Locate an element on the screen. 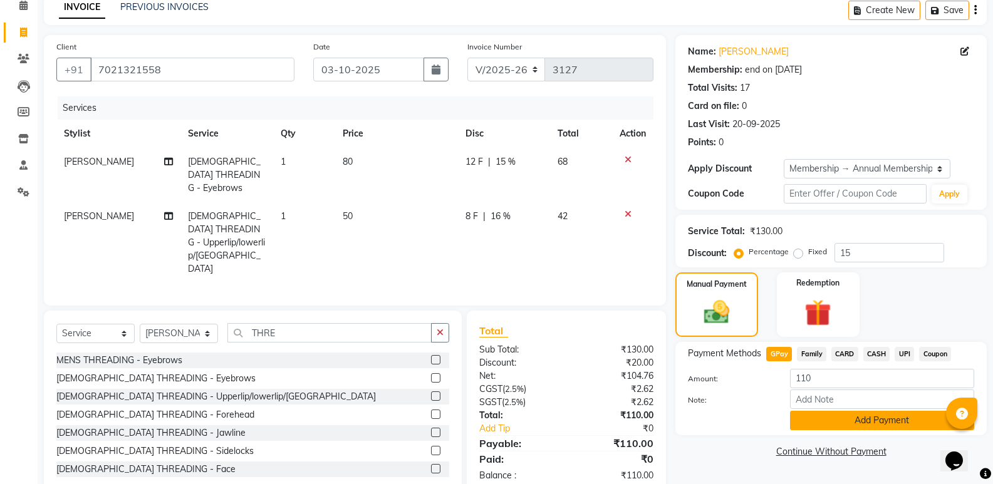 The height and width of the screenshot is (484, 993). div: Net: is located at coordinates (518, 376).